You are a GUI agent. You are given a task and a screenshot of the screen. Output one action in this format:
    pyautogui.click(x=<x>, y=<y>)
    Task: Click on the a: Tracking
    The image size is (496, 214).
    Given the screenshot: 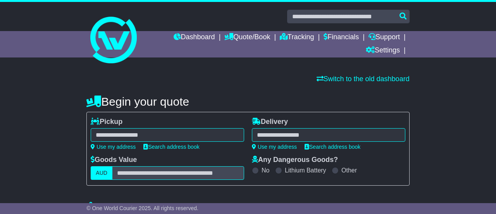 What is the action you would take?
    pyautogui.click(x=297, y=38)
    